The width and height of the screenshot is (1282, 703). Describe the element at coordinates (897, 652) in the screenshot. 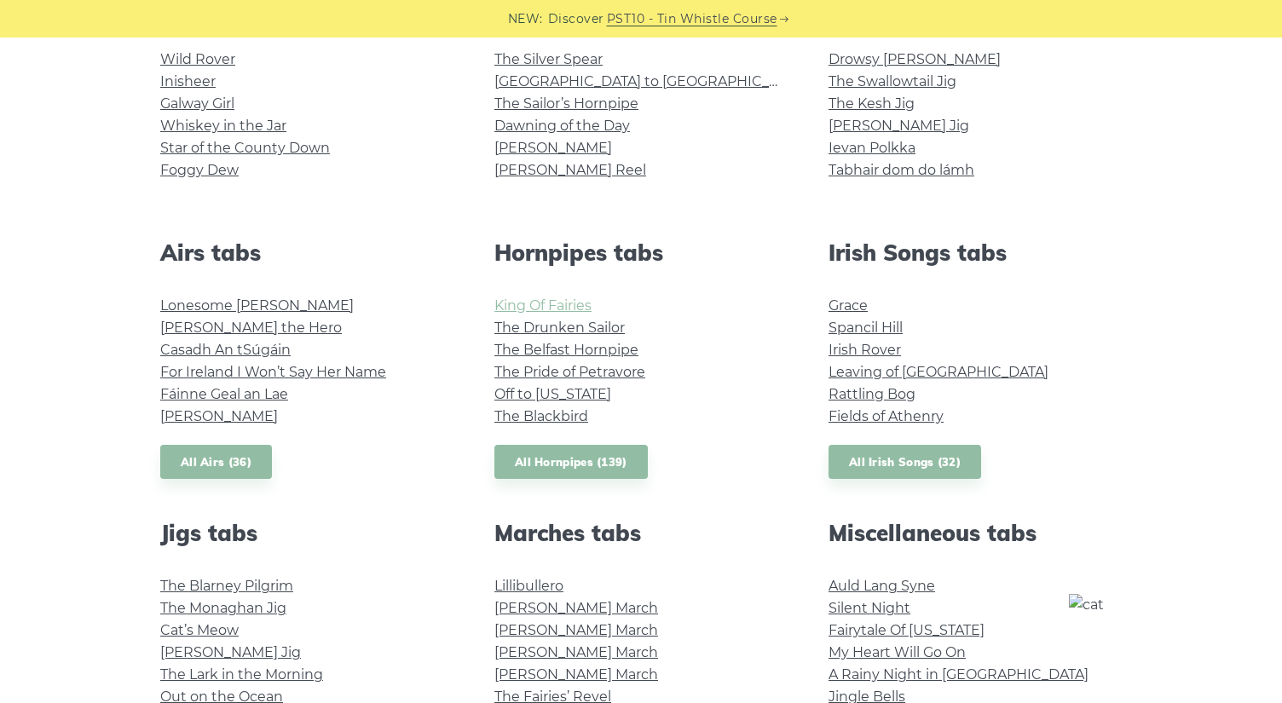

I see `a: My Heart Will Go On` at that location.